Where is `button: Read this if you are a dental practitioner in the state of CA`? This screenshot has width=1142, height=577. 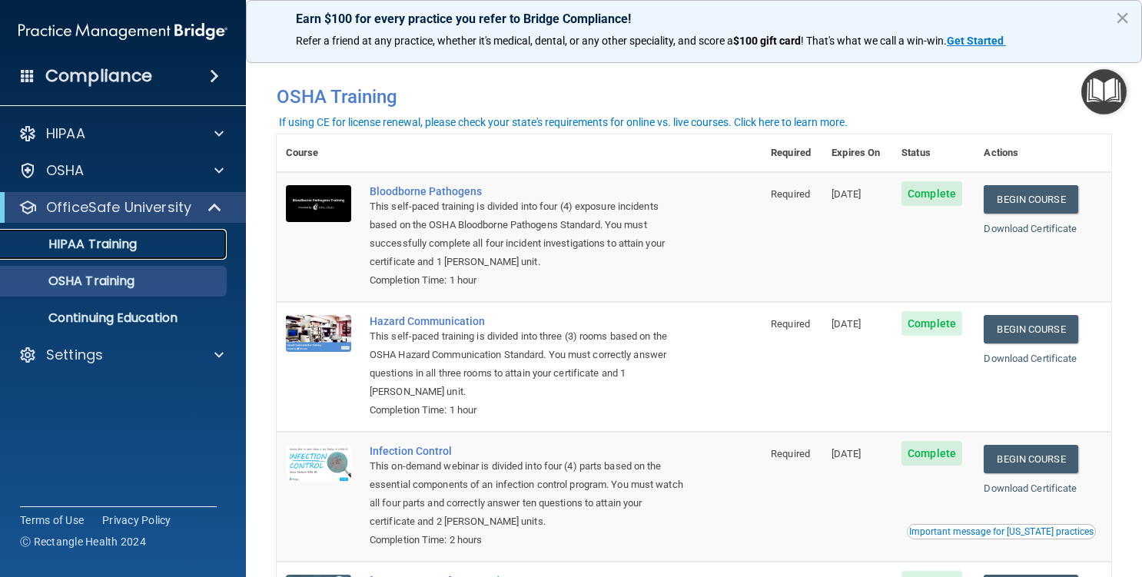 button: Read this if you are a dental practitioner in the state of CA is located at coordinates (1001, 532).